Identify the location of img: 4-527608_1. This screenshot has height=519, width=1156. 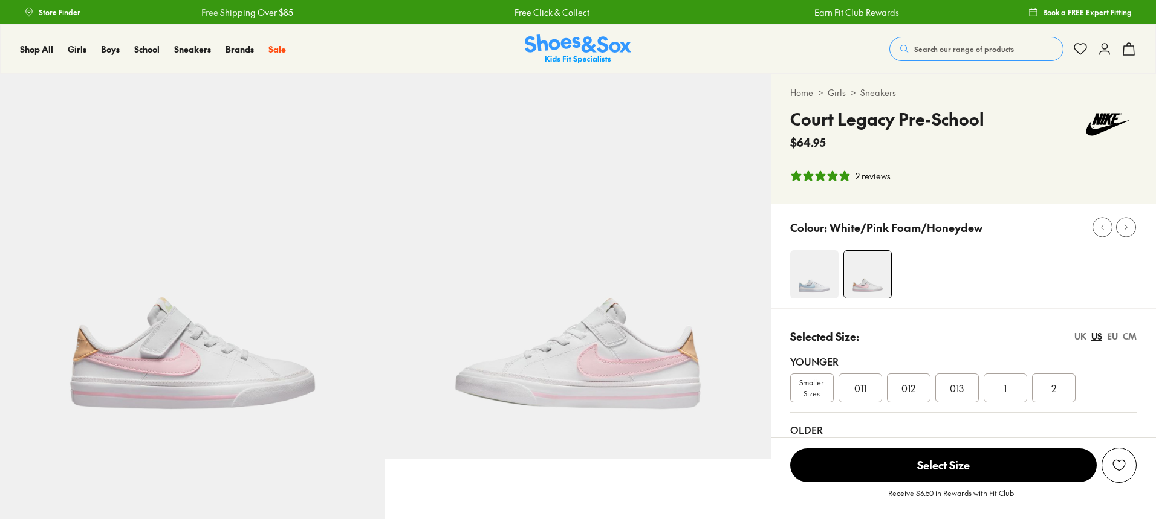
(814, 274).